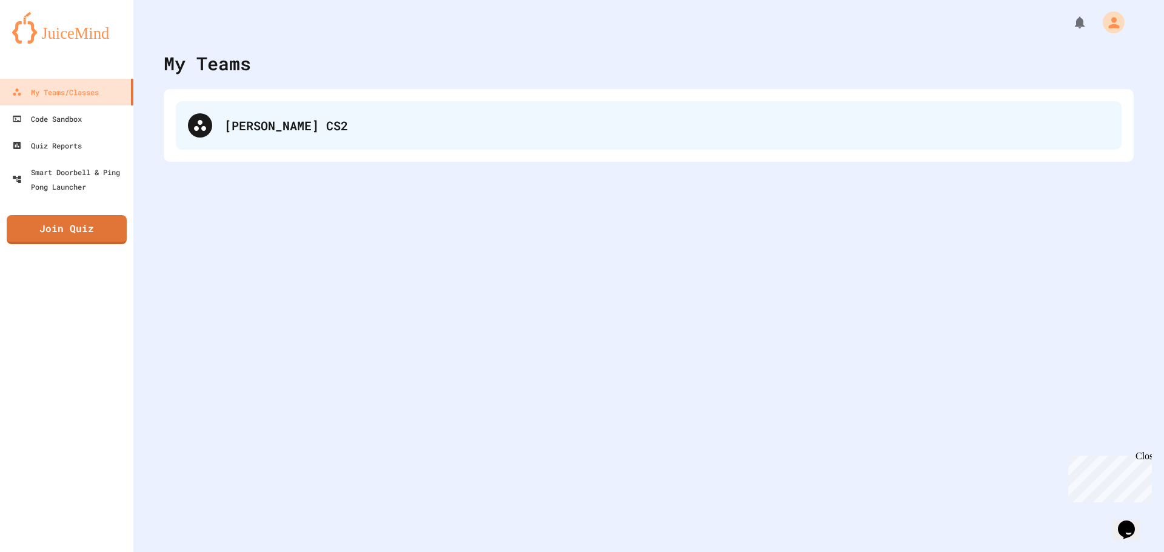  What do you see at coordinates (67, 28) in the screenshot?
I see `img: logo-orange.svg` at bounding box center [67, 28].